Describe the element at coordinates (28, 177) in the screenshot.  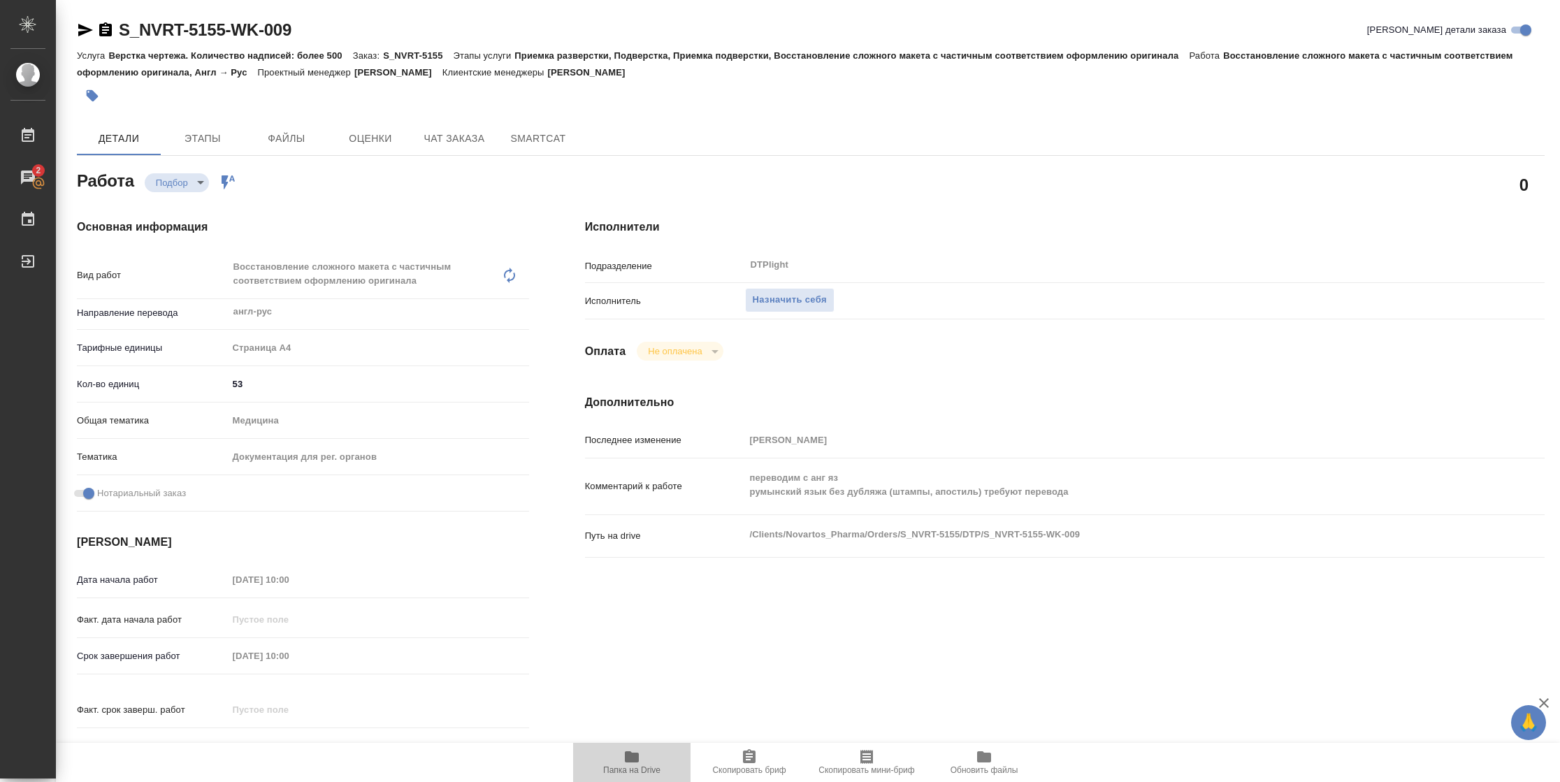
I see `a: 2` at that location.